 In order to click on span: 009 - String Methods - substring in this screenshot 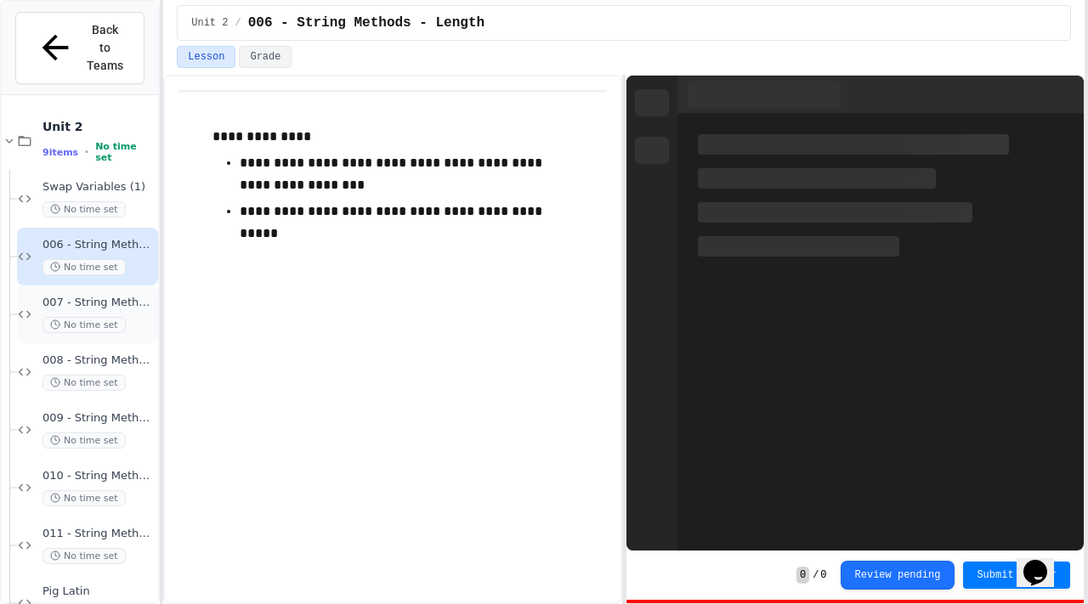, I will do `click(99, 418)`.